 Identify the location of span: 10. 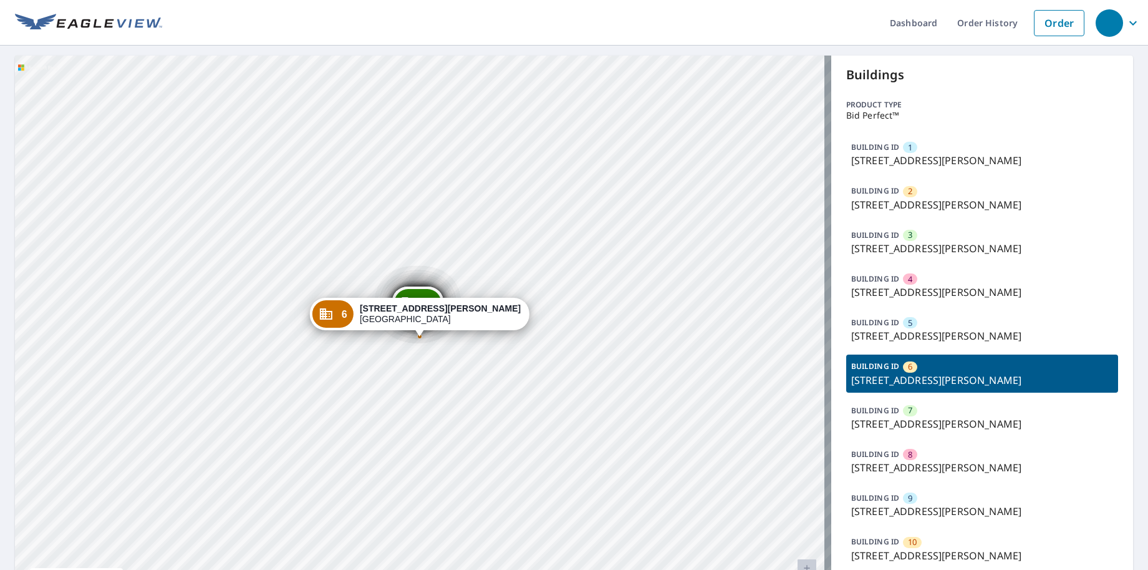
(913, 541).